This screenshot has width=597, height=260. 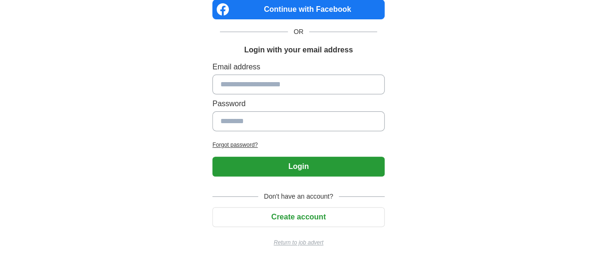 I want to click on h1: Login with your email address, so click(x=298, y=50).